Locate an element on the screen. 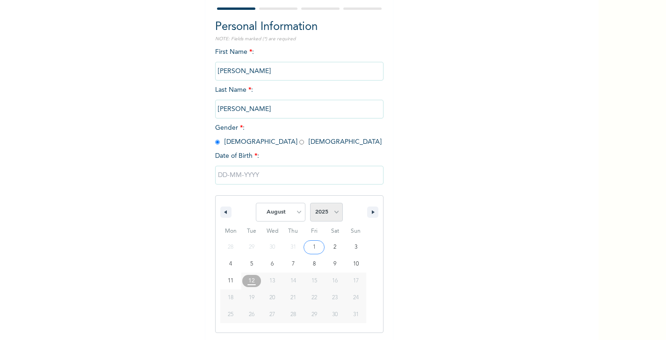  button: 28 is located at coordinates (293, 314).